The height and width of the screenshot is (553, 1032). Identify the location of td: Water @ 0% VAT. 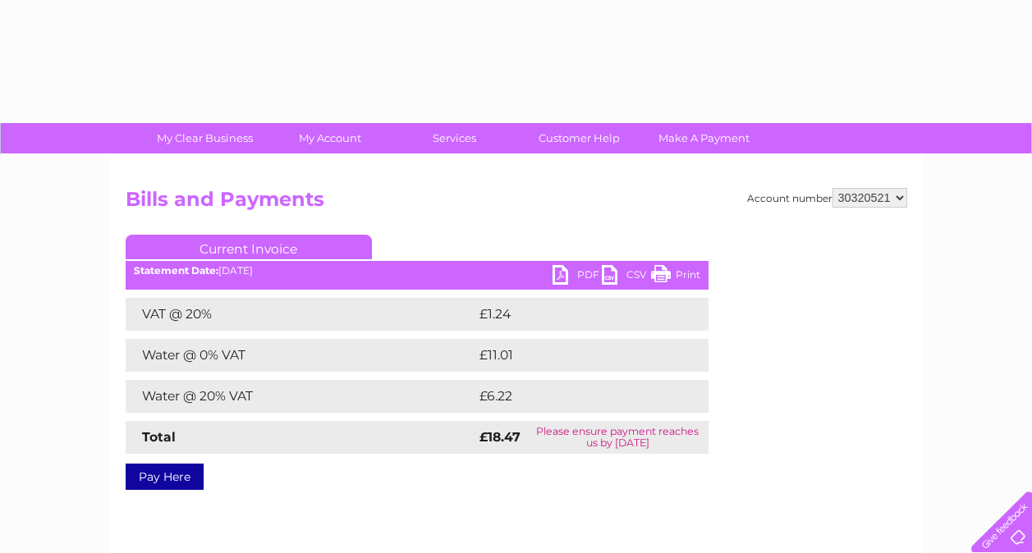
(301, 356).